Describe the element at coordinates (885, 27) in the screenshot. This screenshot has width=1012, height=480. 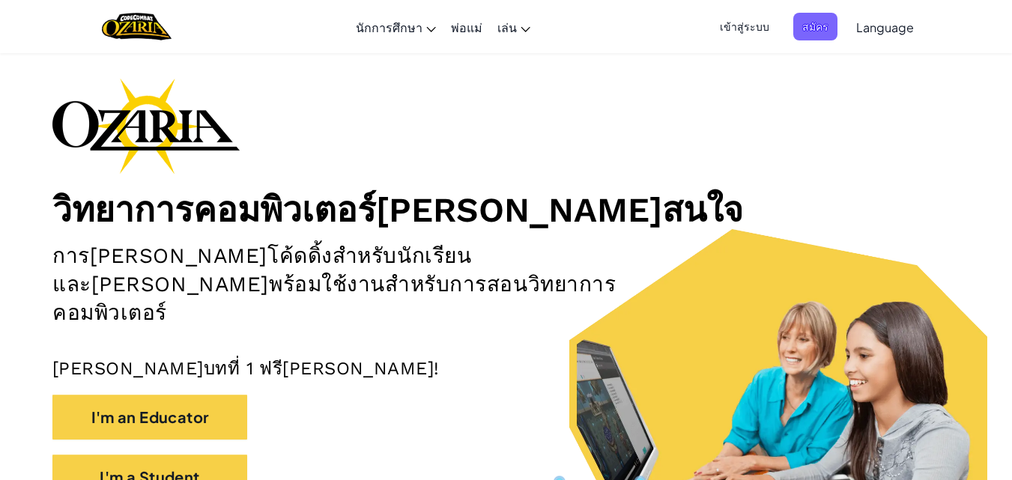
I see `span: Language` at that location.